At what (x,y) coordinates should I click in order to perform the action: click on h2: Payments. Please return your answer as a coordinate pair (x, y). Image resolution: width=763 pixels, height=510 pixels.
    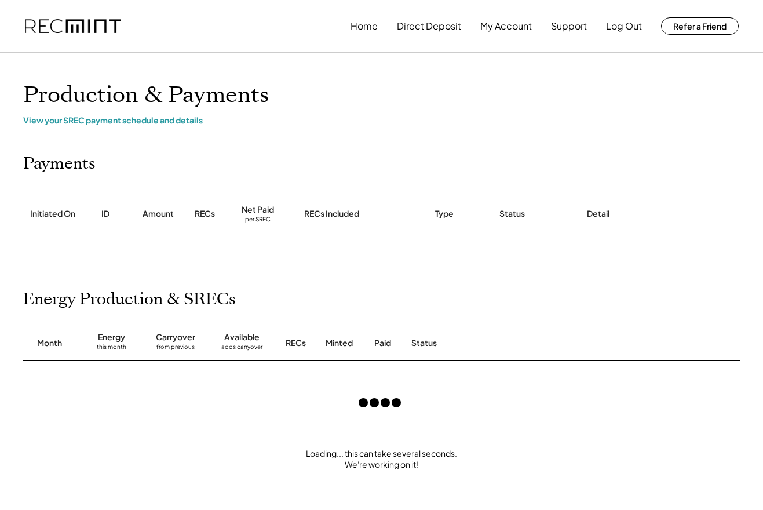
    Looking at the image, I should click on (59, 164).